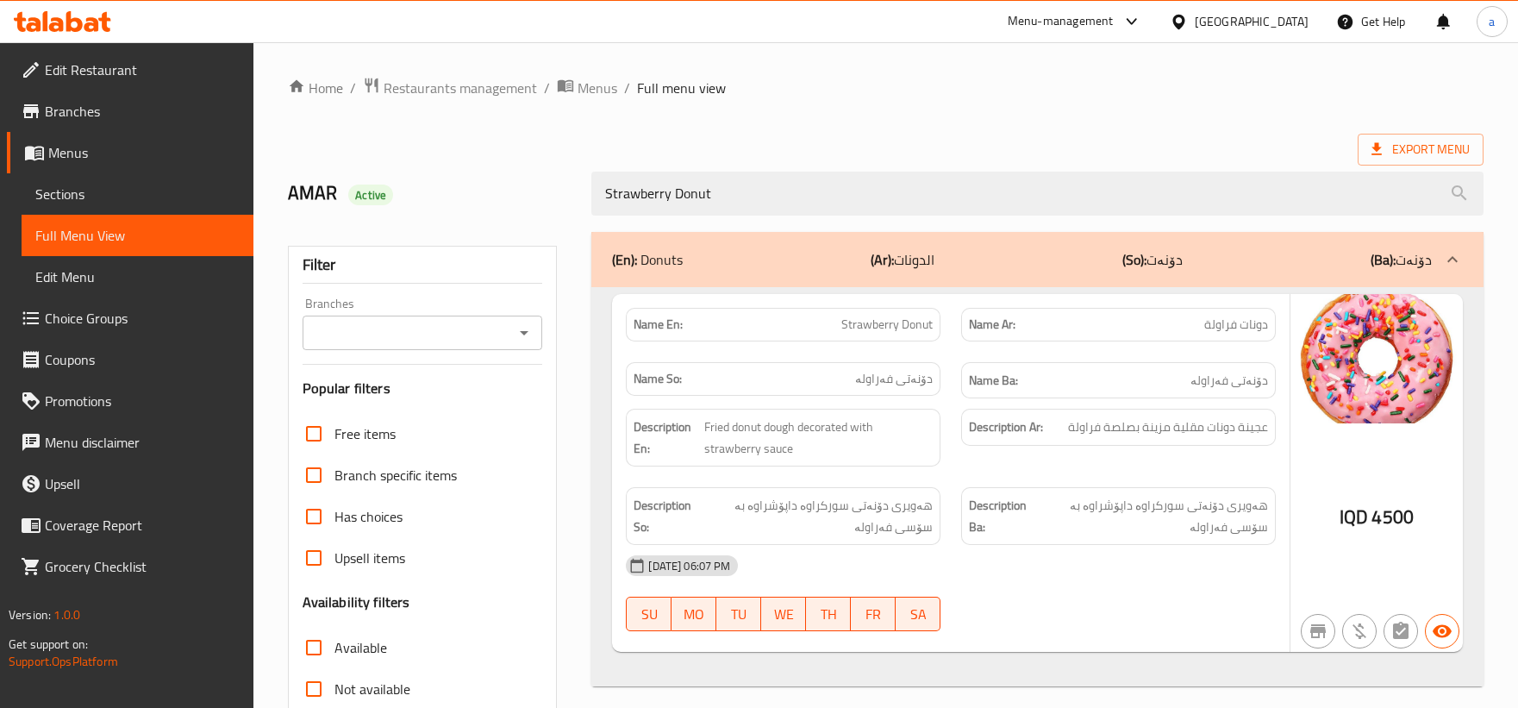 The image size is (1518, 708). Describe the element at coordinates (1421, 149) in the screenshot. I see `span: Export Menu` at that location.